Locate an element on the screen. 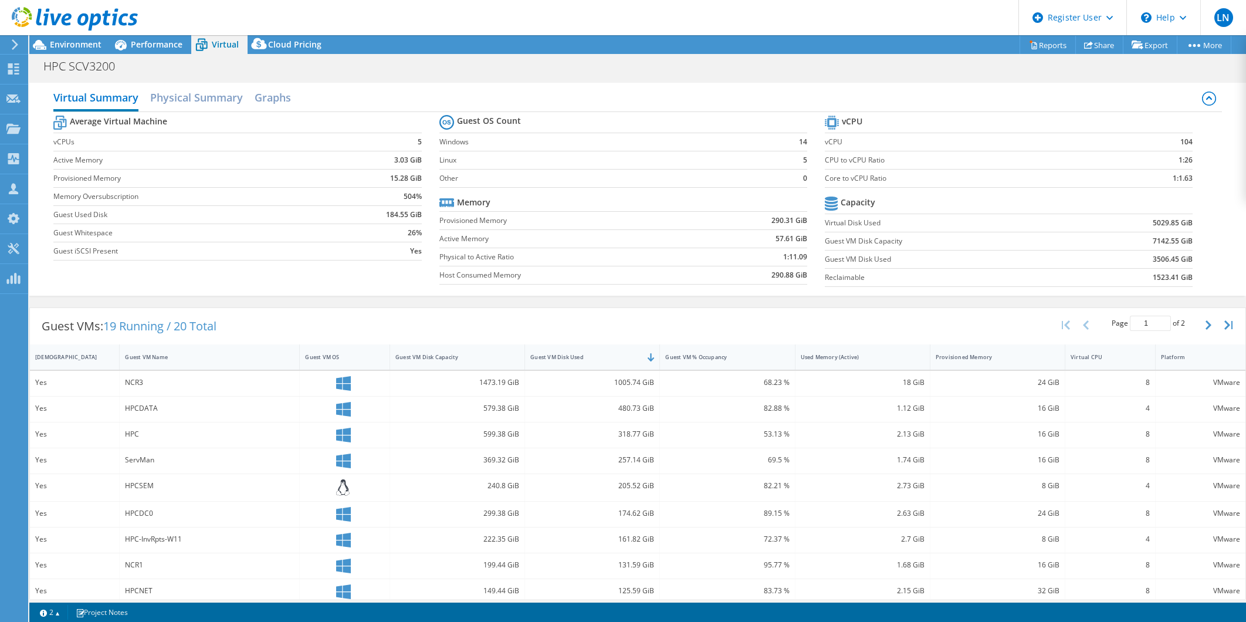  div: 1.68 GiB is located at coordinates (862, 565).